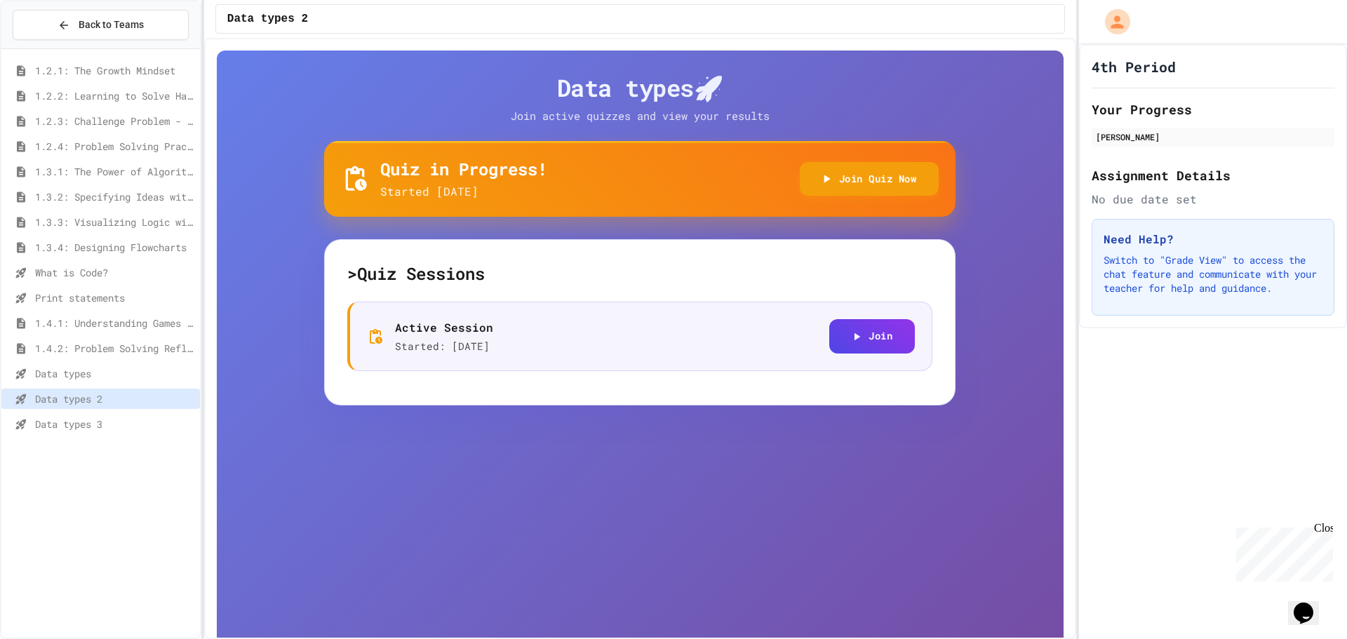 This screenshot has height=639, width=1347. Describe the element at coordinates (114, 373) in the screenshot. I see `span: Data types` at that location.